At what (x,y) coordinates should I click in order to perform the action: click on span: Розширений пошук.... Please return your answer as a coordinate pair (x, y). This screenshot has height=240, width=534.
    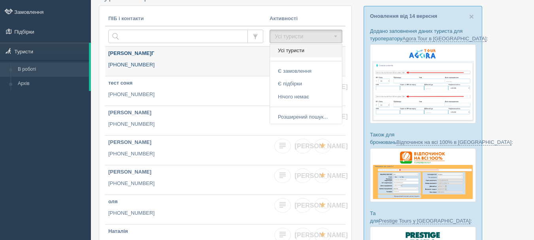
    Looking at the image, I should click on (303, 117).